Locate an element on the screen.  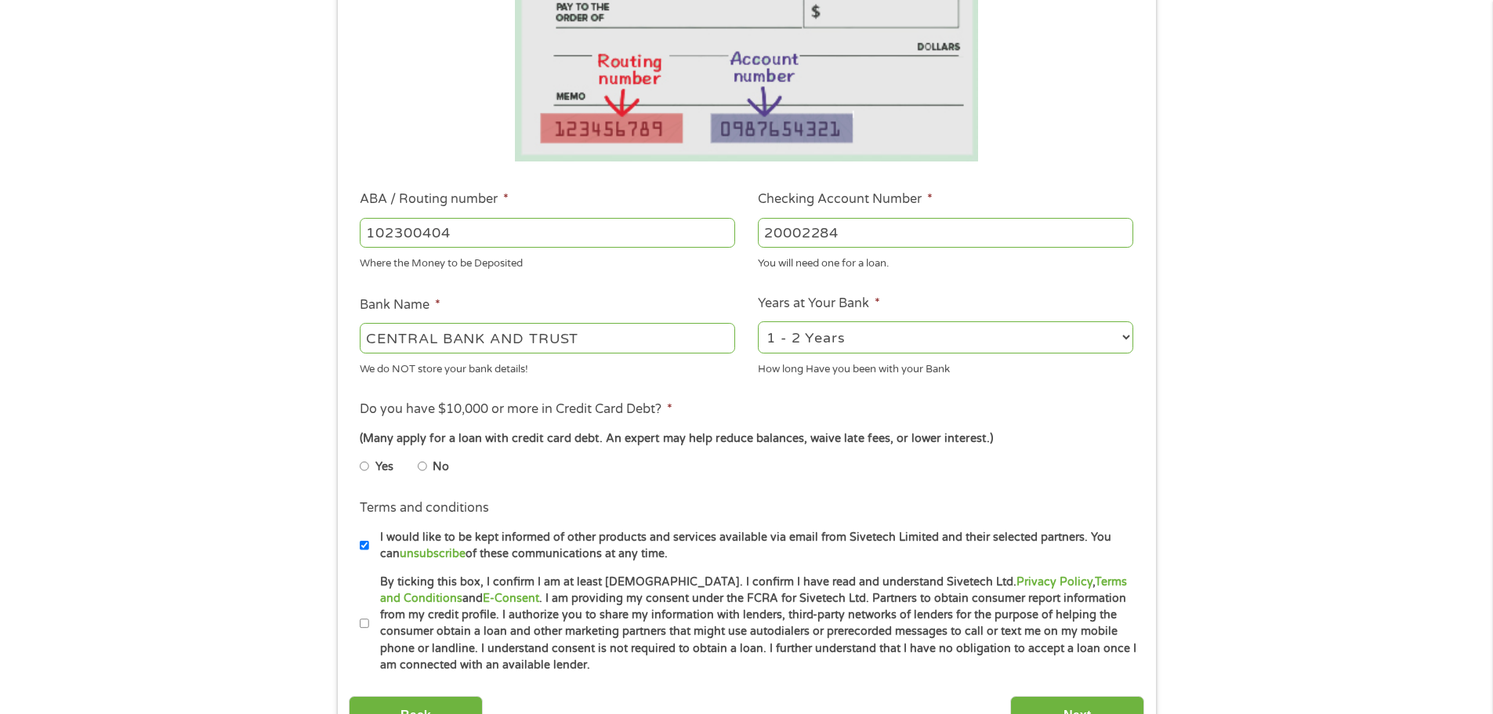
div: We do NOT store your bank details! is located at coordinates (547, 366).